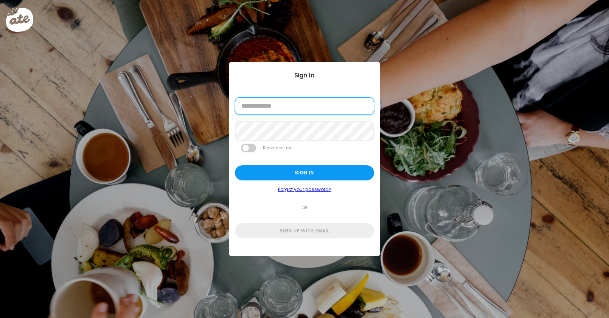  I want to click on span: or, so click(305, 207).